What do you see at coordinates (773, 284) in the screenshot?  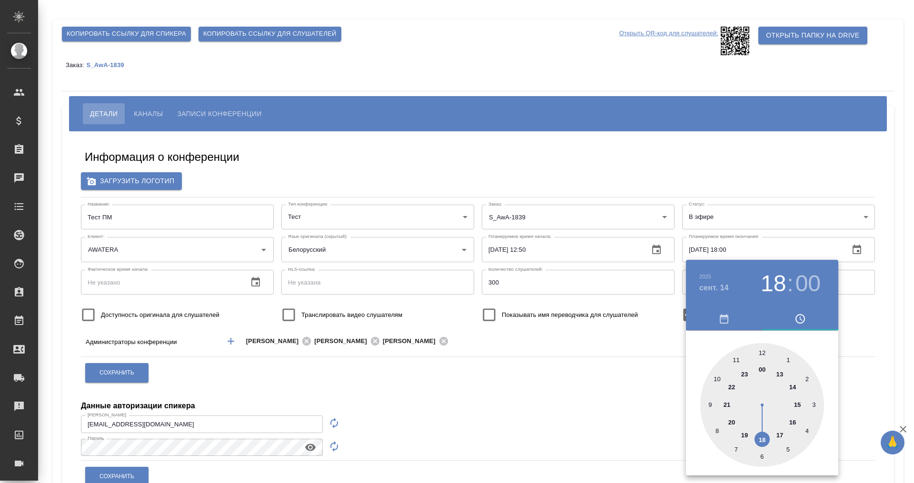 I see `button: 18` at bounding box center [773, 284].